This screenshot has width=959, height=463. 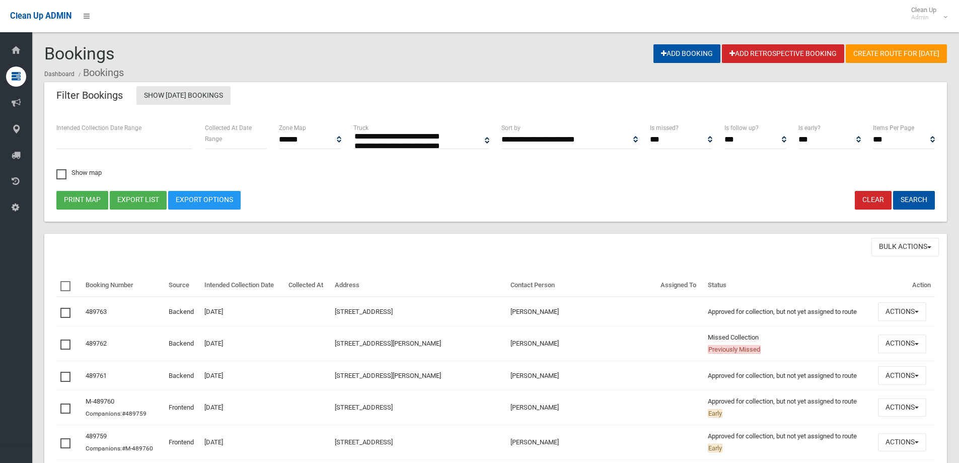 I want to click on a: 489761, so click(x=96, y=375).